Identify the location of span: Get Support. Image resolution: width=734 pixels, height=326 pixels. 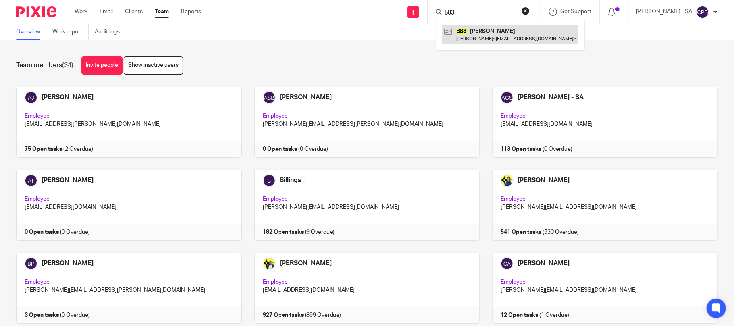
(575, 12).